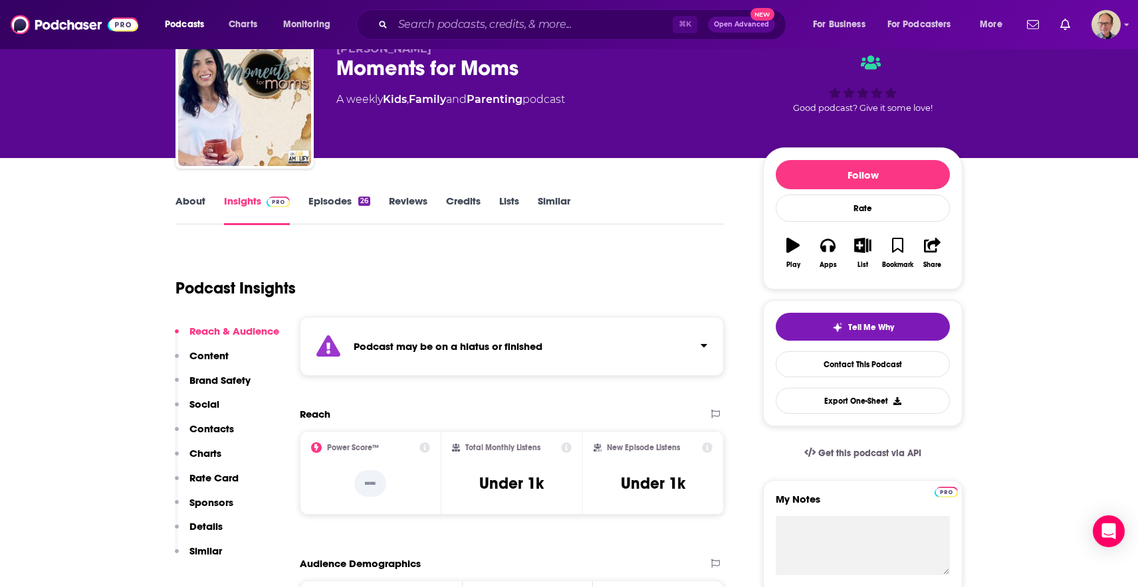 The height and width of the screenshot is (587, 1138). I want to click on button: Play, so click(793, 253).